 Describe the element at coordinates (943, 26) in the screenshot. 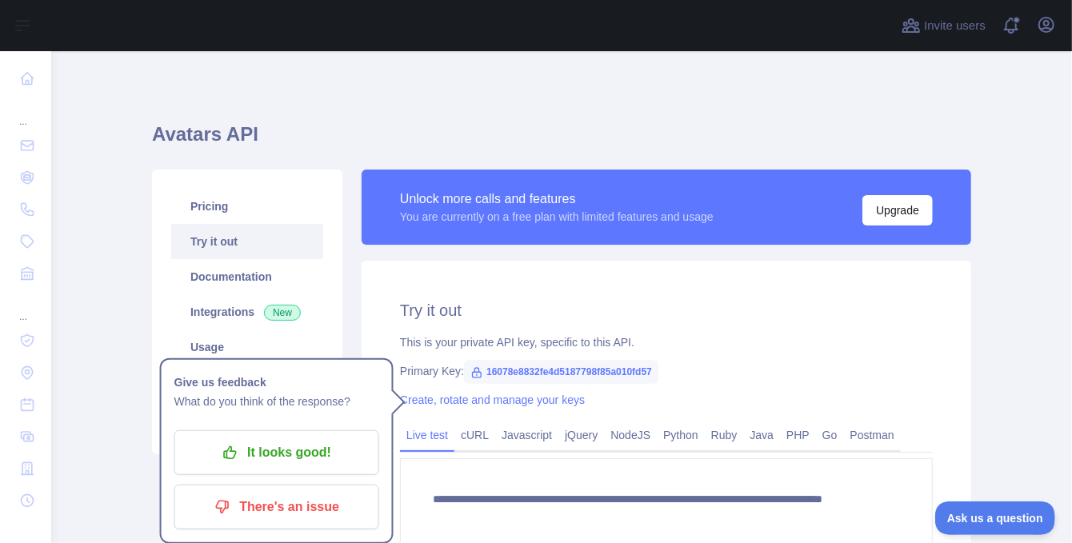

I see `button: Invite users` at that location.